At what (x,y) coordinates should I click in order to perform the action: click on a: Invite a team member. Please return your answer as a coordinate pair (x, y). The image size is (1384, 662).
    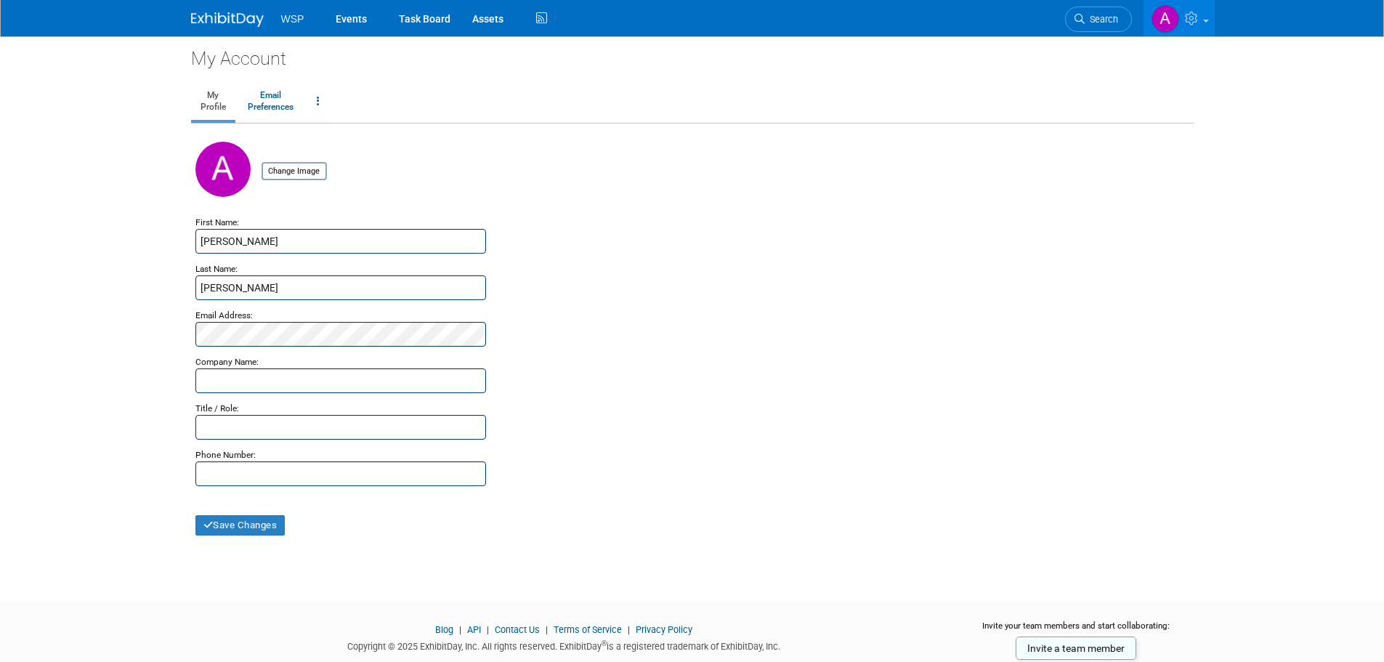
    Looking at the image, I should click on (1076, 648).